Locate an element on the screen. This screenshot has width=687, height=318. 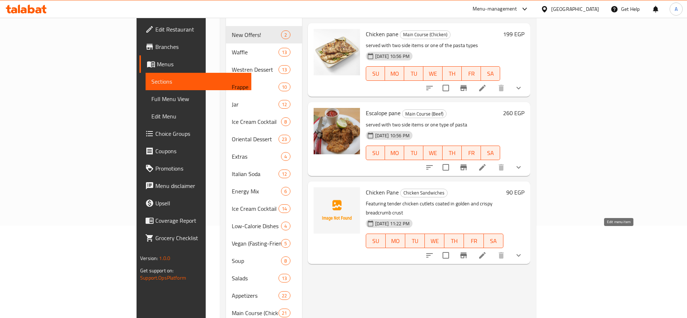
img: Escalope pane is located at coordinates (337, 131).